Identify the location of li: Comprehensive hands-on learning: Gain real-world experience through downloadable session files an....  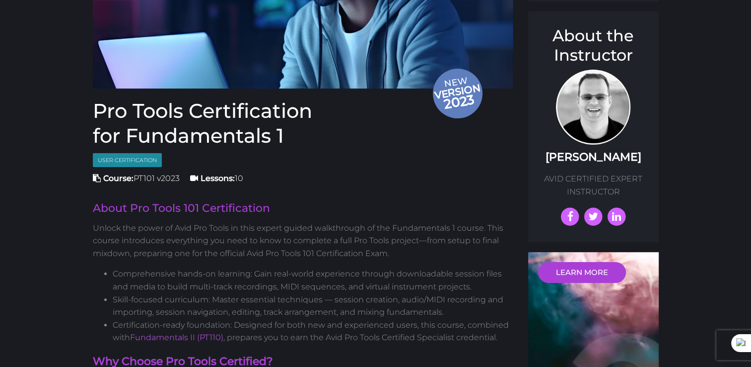
(313, 280).